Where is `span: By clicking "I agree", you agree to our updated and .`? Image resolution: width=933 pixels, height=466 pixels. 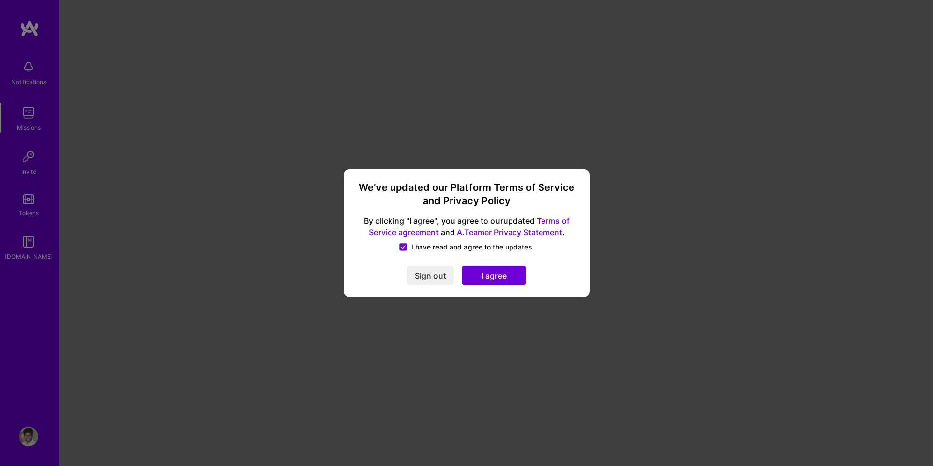
span: By clicking "I agree", you agree to our updated and . is located at coordinates (467, 227).